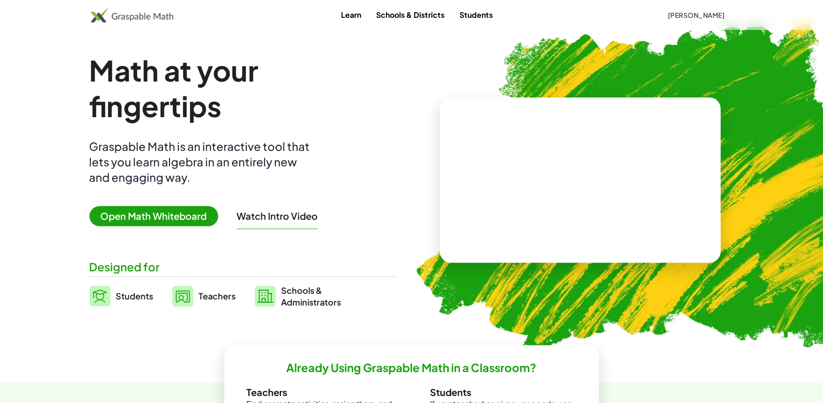 This screenshot has width=823, height=403. Describe the element at coordinates (312, 296) in the screenshot. I see `span: Schools & Administrators` at that location.